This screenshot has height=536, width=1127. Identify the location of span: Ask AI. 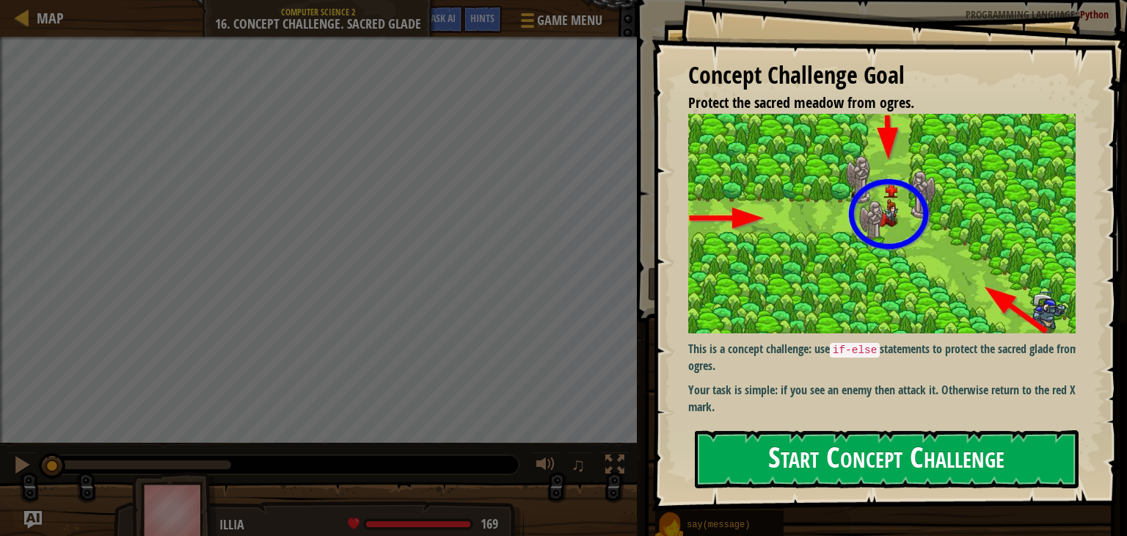
(443, 18).